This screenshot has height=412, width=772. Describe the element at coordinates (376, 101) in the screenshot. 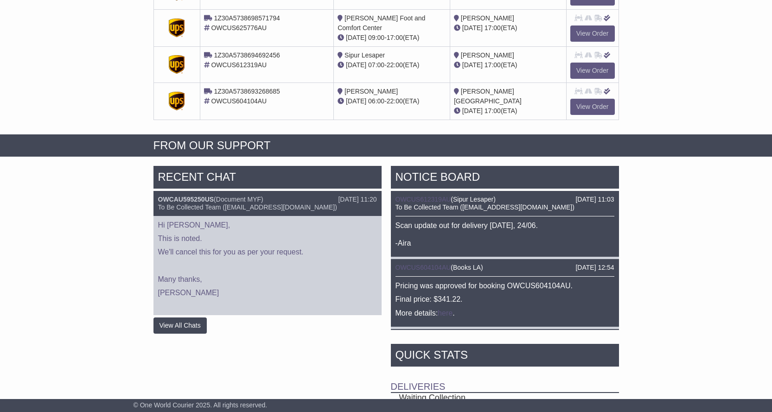

I see `span: 06:00` at that location.